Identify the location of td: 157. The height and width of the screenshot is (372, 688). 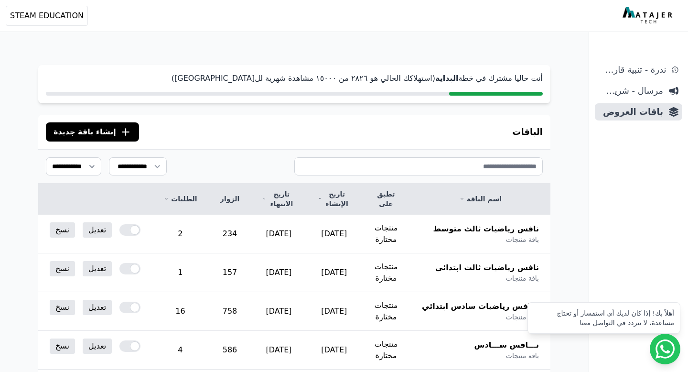
(230, 273).